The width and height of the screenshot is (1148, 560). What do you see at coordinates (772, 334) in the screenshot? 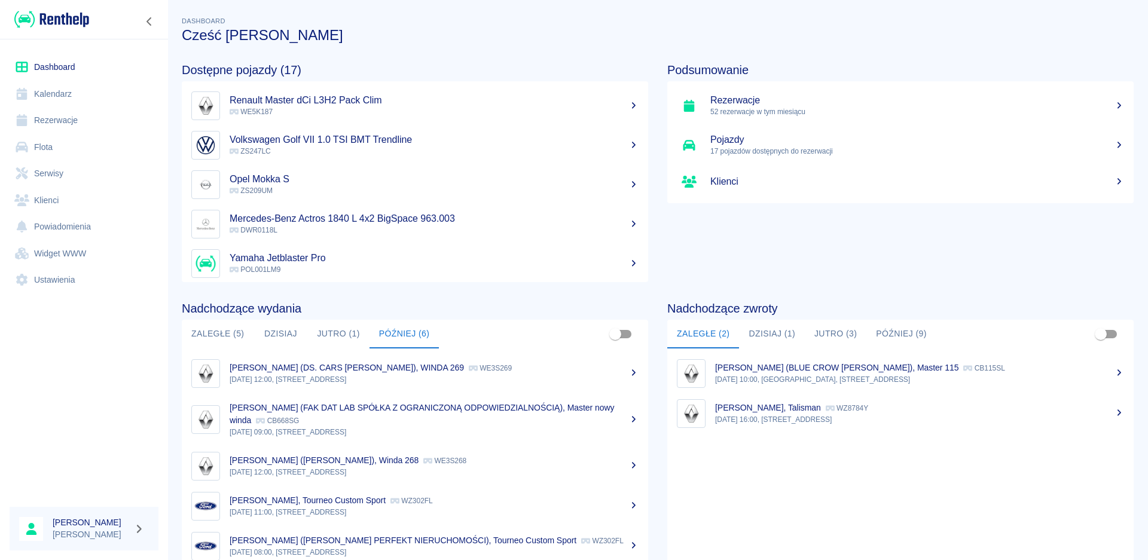
I see `button: Dzisiaj (1)` at bounding box center [772, 334].